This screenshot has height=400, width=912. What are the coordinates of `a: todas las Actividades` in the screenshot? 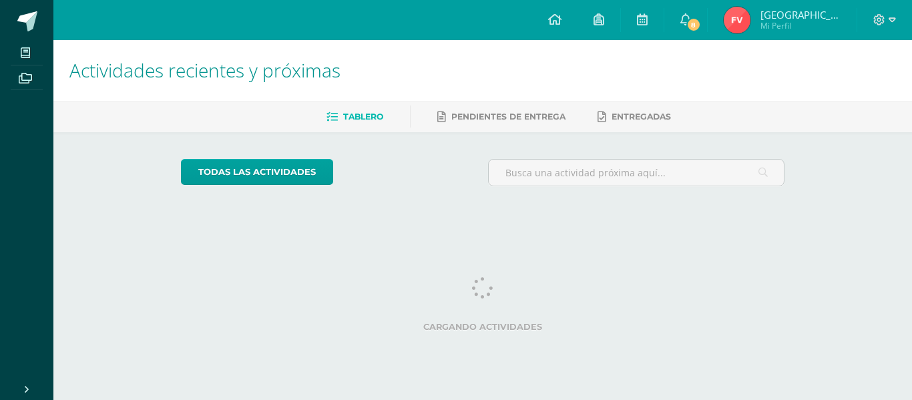 It's located at (257, 172).